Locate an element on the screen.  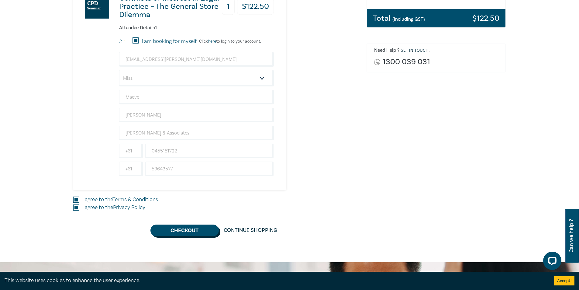
input: Last Name* is located at coordinates (196, 115).